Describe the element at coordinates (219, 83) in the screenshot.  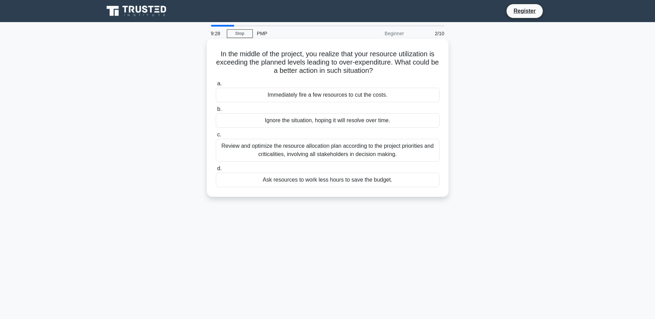
I see `span: a.` at that location.